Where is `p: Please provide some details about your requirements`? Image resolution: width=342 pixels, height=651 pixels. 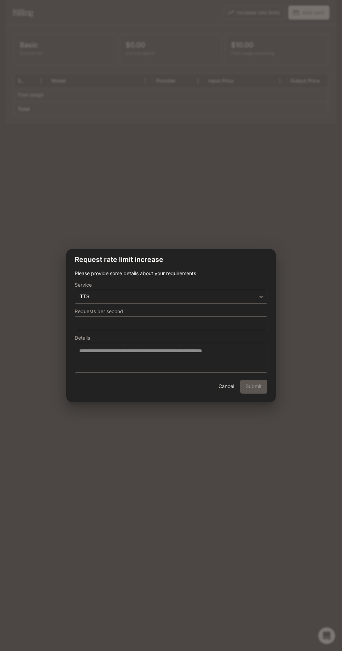 p: Please provide some details about your requirements is located at coordinates (171, 274).